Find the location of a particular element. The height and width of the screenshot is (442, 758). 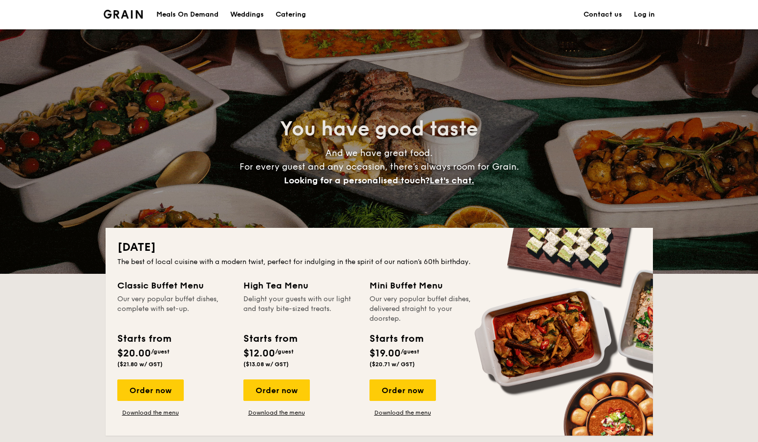

span: $19.00 is located at coordinates (385, 353).